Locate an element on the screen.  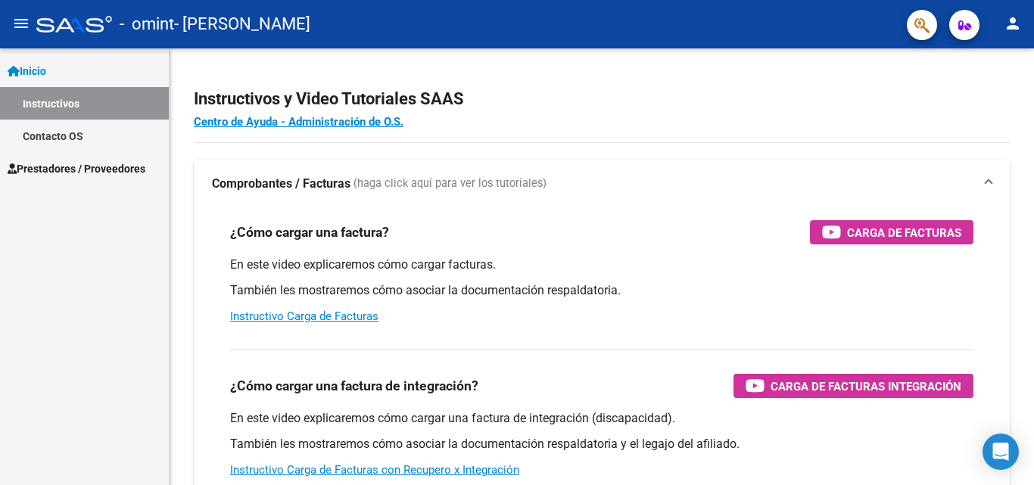
div: Open Intercom Messenger is located at coordinates (1001, 452).